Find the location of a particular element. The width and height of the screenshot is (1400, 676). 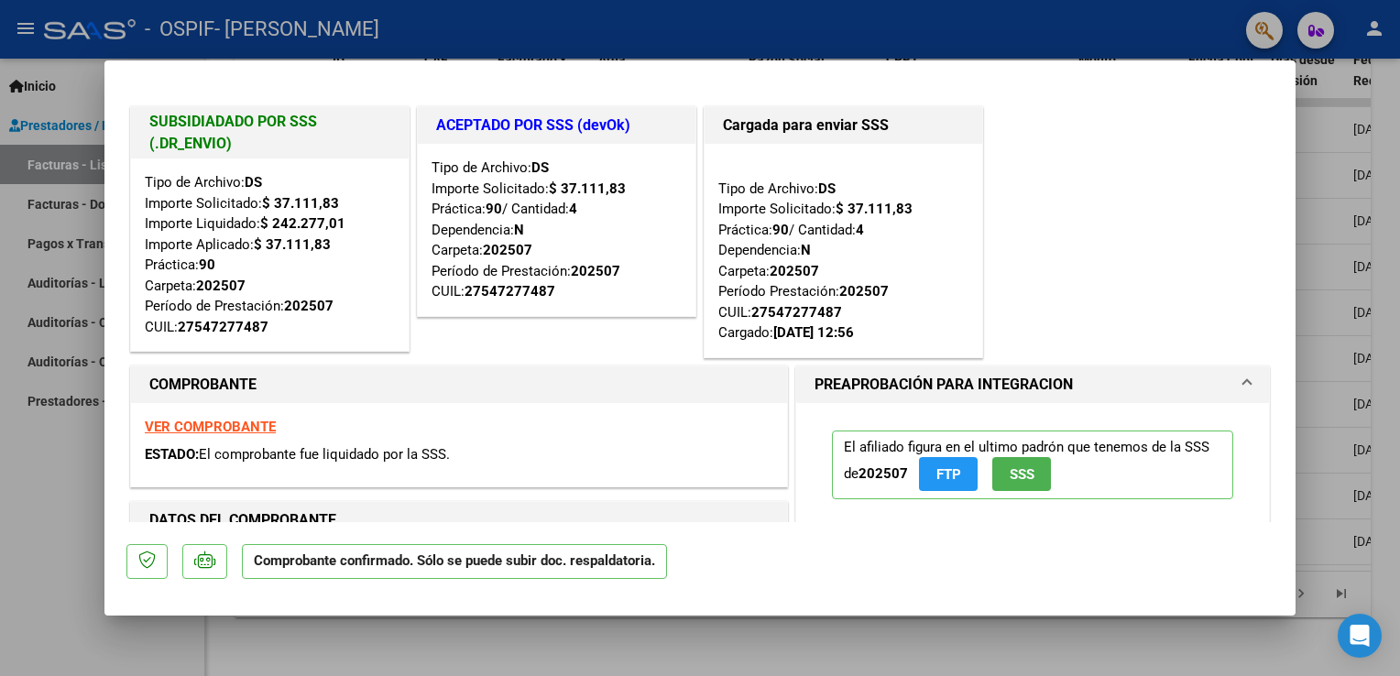

p: Comprobante confirmado. Sólo se puede subir doc. respaldatoria. is located at coordinates (455, 562).